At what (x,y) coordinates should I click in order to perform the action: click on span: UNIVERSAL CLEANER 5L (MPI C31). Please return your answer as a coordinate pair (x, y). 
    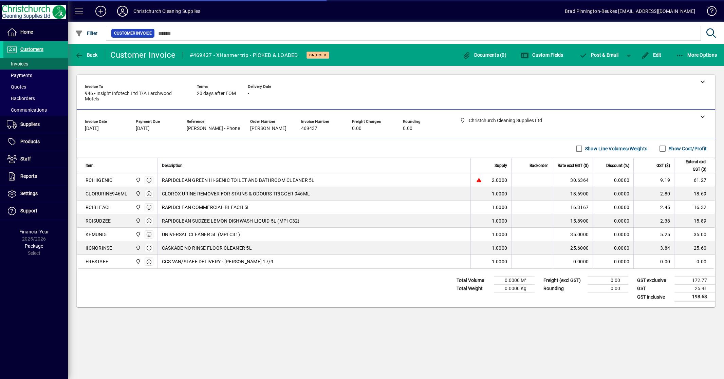
    Looking at the image, I should click on (201, 235).